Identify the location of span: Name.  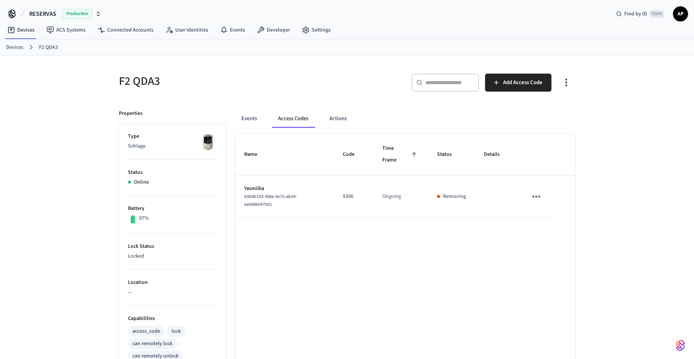
(255, 154).